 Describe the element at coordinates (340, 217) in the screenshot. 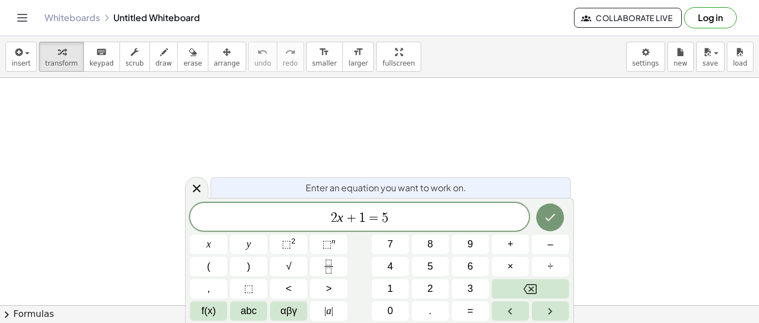

I see `var: x` at that location.